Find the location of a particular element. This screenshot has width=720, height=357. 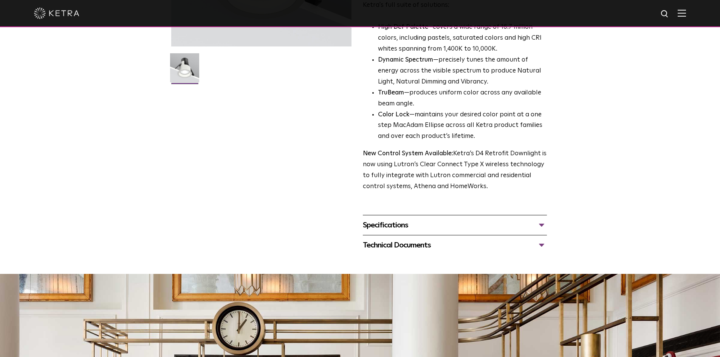

p: Ketra’s D4 Retrofit Downlight is now using Lutron’s Clear Connect Type X wireless technology to f... is located at coordinates (455, 170).